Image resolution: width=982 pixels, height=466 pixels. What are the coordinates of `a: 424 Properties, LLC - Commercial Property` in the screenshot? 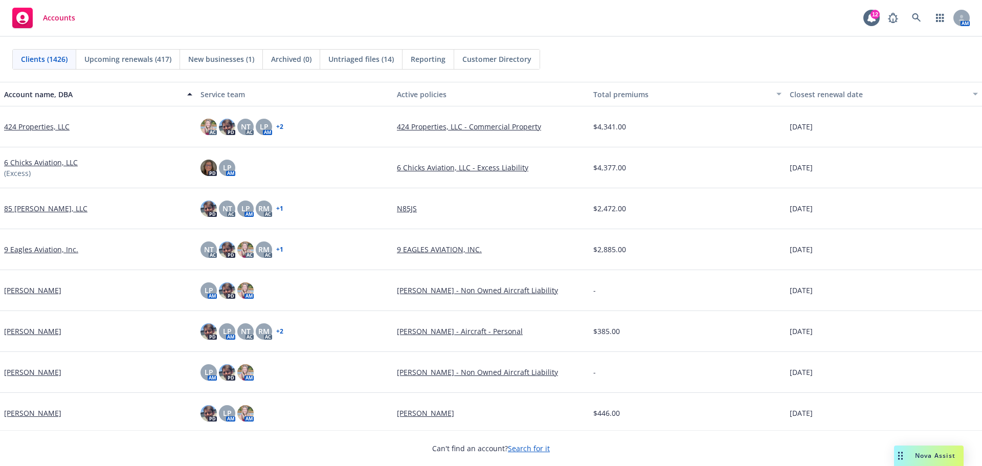 It's located at (491, 126).